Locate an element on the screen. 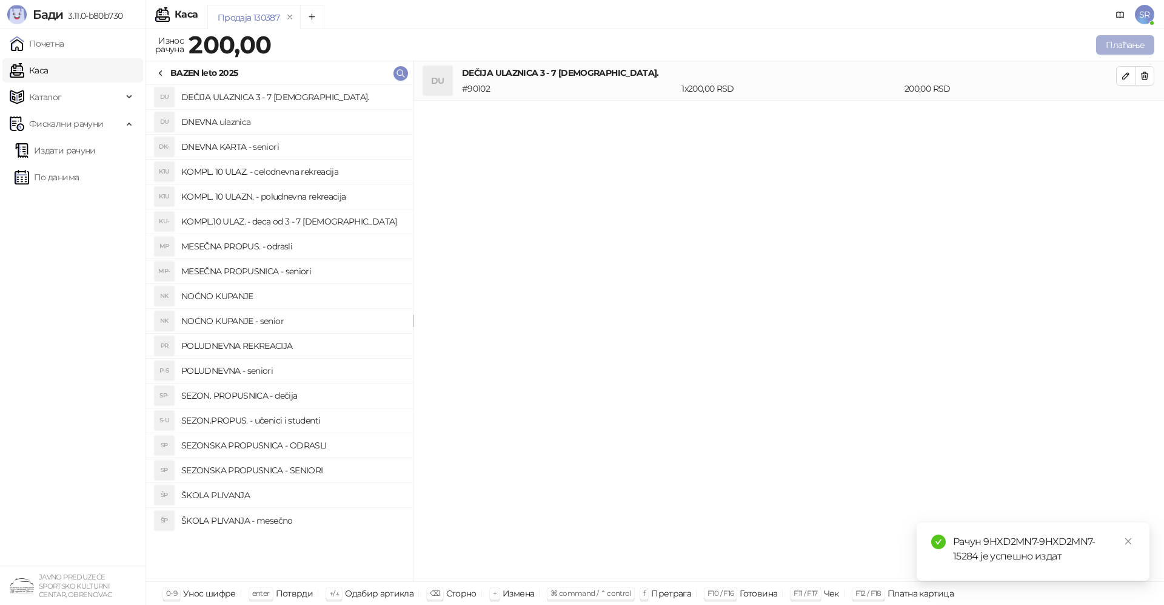 The height and width of the screenshot is (605, 1164). span: f is located at coordinates (644, 593).